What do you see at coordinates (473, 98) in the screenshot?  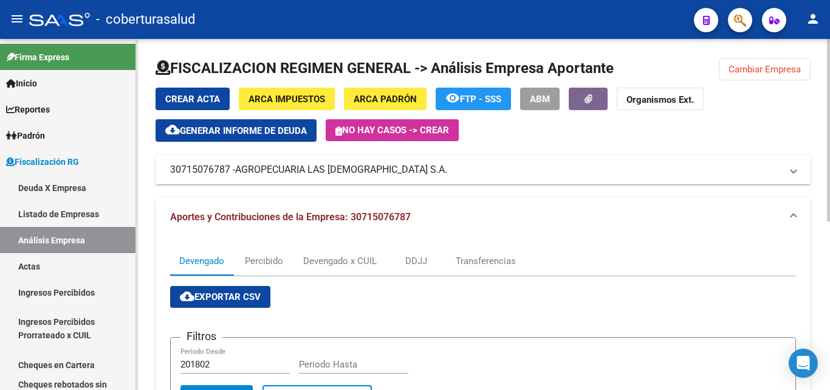 I see `button: FTP - SSS` at bounding box center [473, 98].